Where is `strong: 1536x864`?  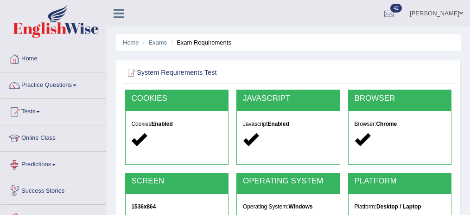
strong: 1536x864 is located at coordinates (143, 206).